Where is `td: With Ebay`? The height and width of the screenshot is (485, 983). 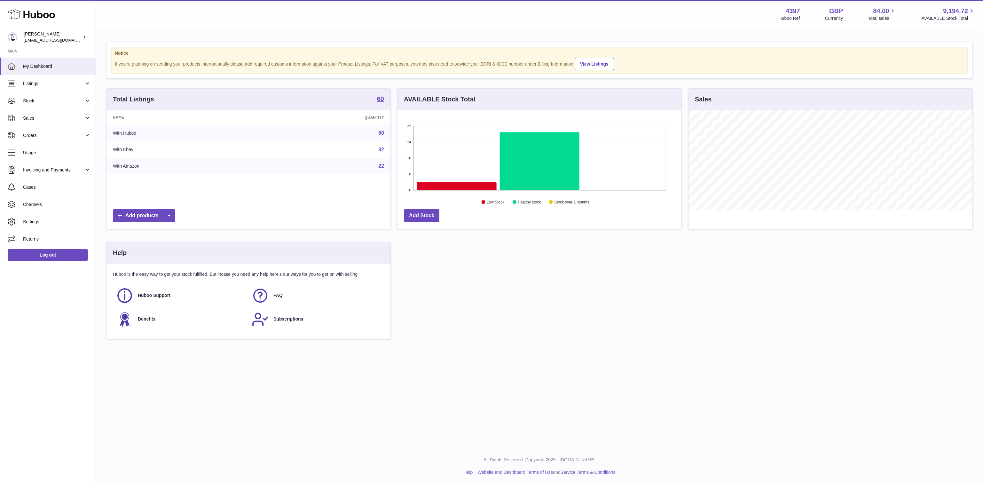
td: With Ebay is located at coordinates (184, 150).